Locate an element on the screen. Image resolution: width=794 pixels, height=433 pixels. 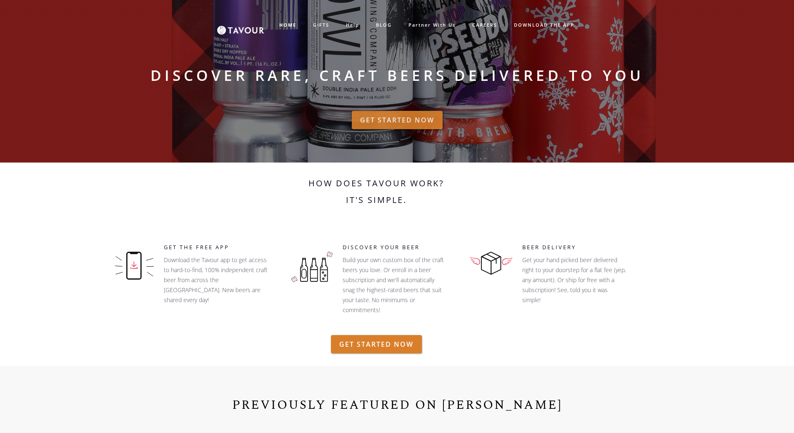
strong: Discover rare, craft beers delivered to you is located at coordinates (397, 75).